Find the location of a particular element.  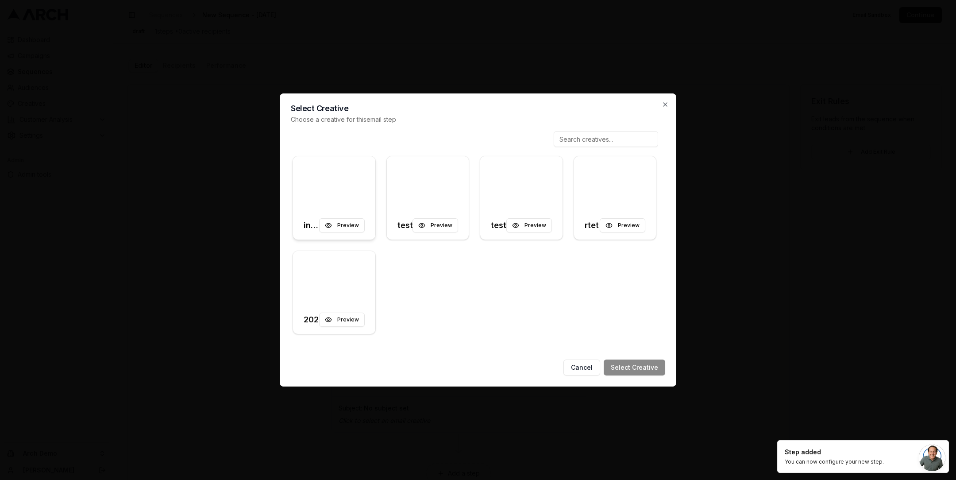

h3: rtet is located at coordinates (592, 225).